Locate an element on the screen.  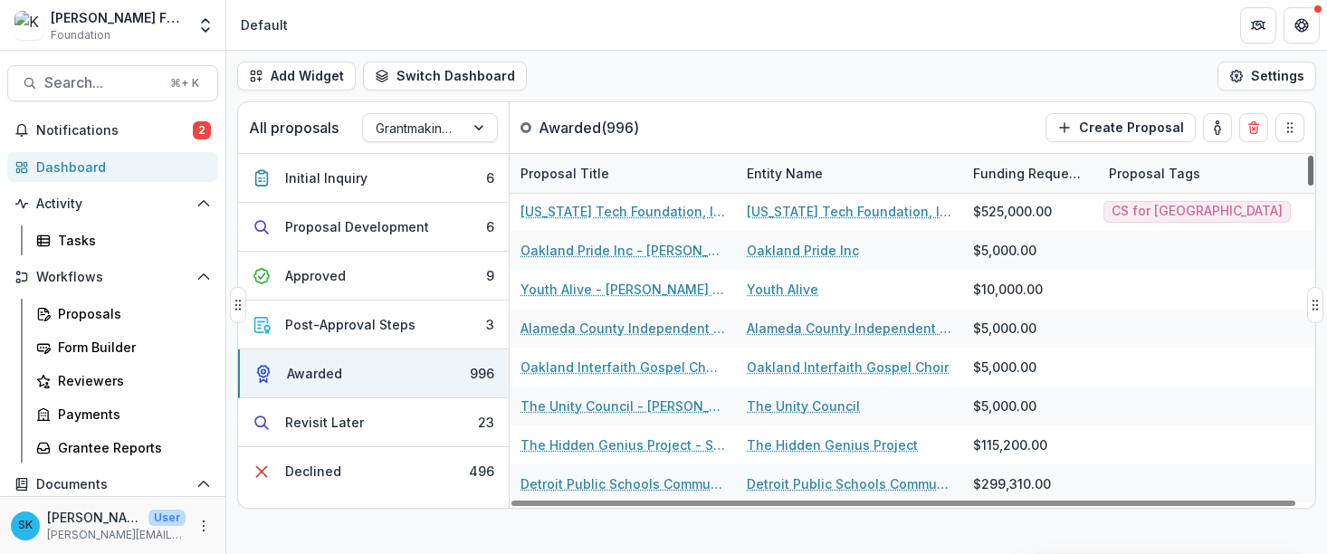
a: Detroit Public Schools Community District is located at coordinates (849, 483).